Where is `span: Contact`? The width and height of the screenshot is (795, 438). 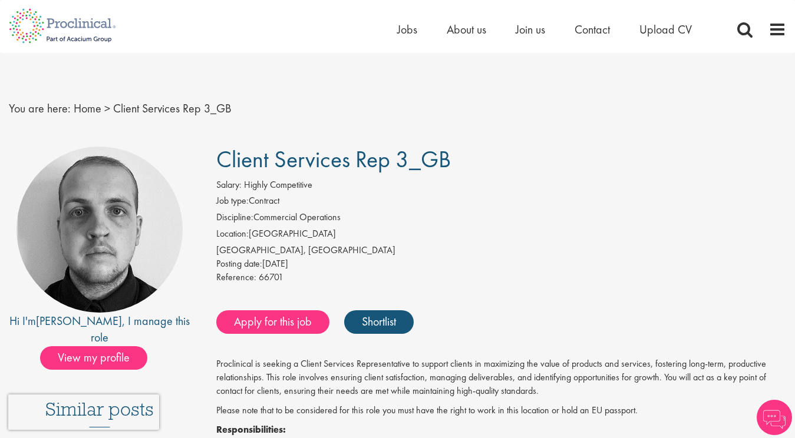 span: Contact is located at coordinates (592, 29).